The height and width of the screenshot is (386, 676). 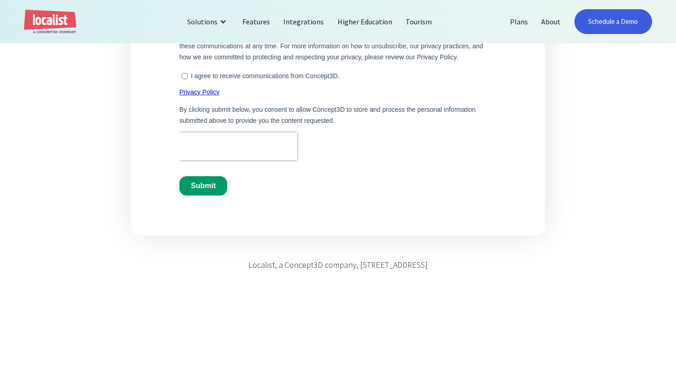 I want to click on input: I agree to receive communications from Concept3D., so click(x=5, y=204).